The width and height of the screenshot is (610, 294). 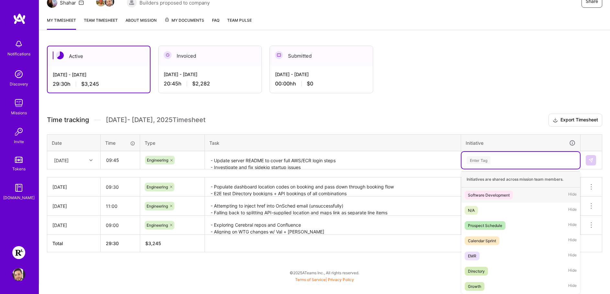 What do you see at coordinates (575, 120) in the screenshot?
I see `button: Export Timesheet` at bounding box center [575, 120].